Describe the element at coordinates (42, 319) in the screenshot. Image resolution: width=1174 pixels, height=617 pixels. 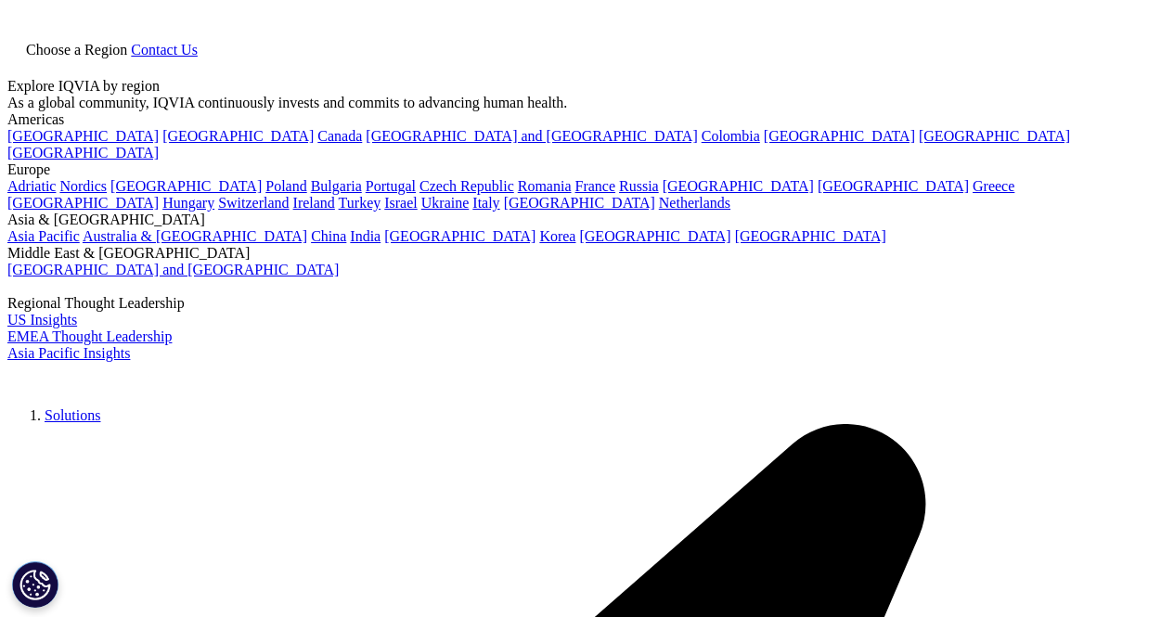
I see `a: US Insights` at that location.